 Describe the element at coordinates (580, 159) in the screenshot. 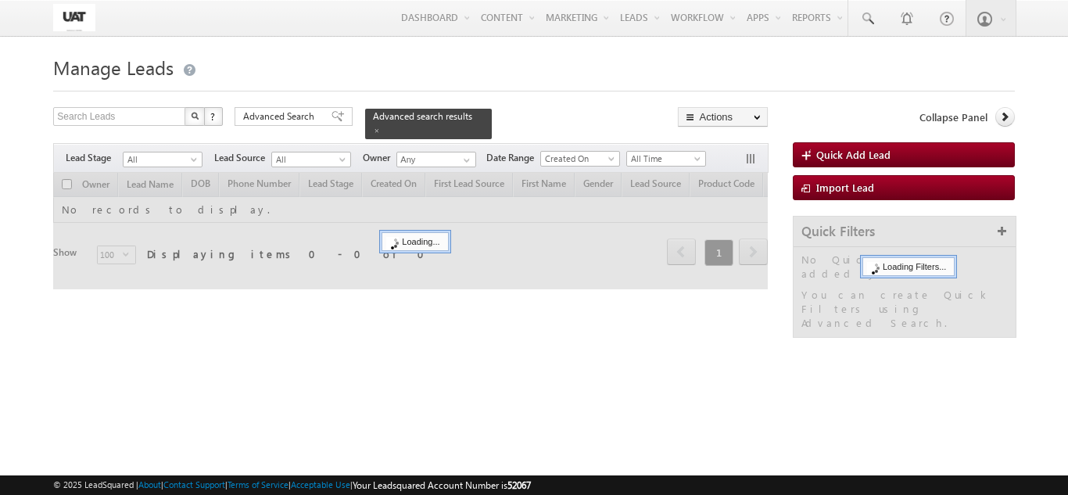

I see `a: Created On` at that location.